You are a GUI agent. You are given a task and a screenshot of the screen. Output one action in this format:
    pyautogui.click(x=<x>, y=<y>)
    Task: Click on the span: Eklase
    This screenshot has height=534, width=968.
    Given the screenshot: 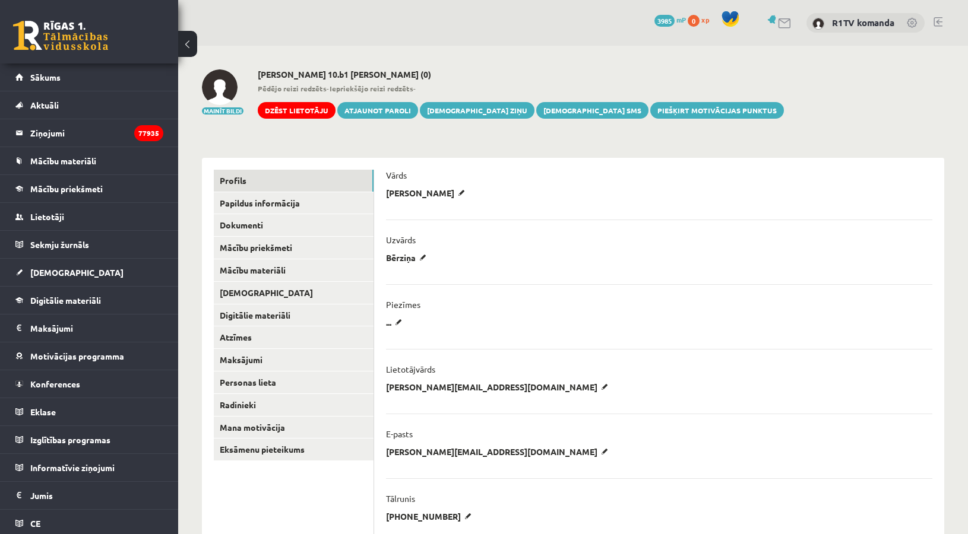 What is the action you would take?
    pyautogui.click(x=43, y=412)
    